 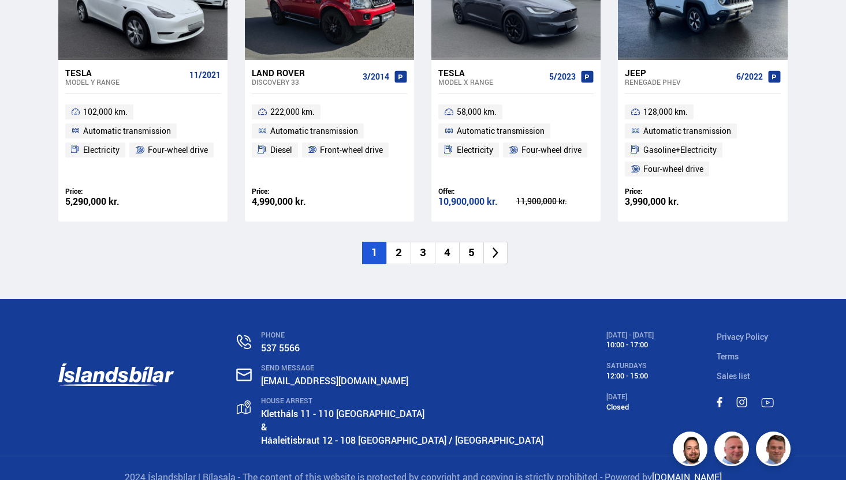 What do you see at coordinates (280, 348) in the screenshot?
I see `font: 537 5566` at bounding box center [280, 348].